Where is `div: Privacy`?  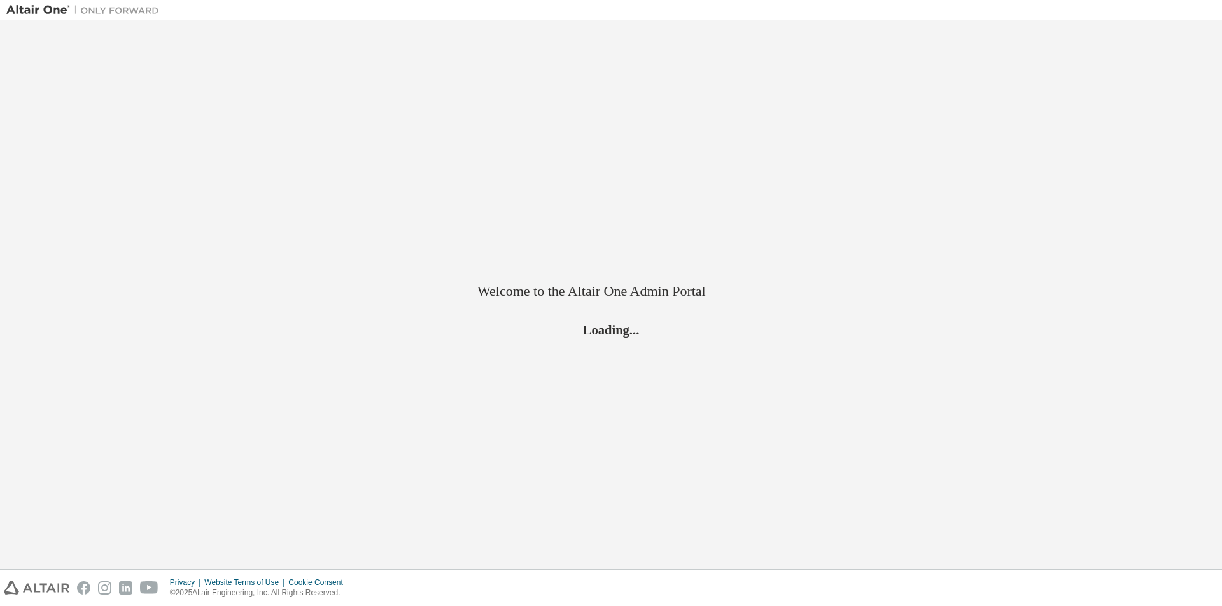
div: Privacy is located at coordinates (187, 583).